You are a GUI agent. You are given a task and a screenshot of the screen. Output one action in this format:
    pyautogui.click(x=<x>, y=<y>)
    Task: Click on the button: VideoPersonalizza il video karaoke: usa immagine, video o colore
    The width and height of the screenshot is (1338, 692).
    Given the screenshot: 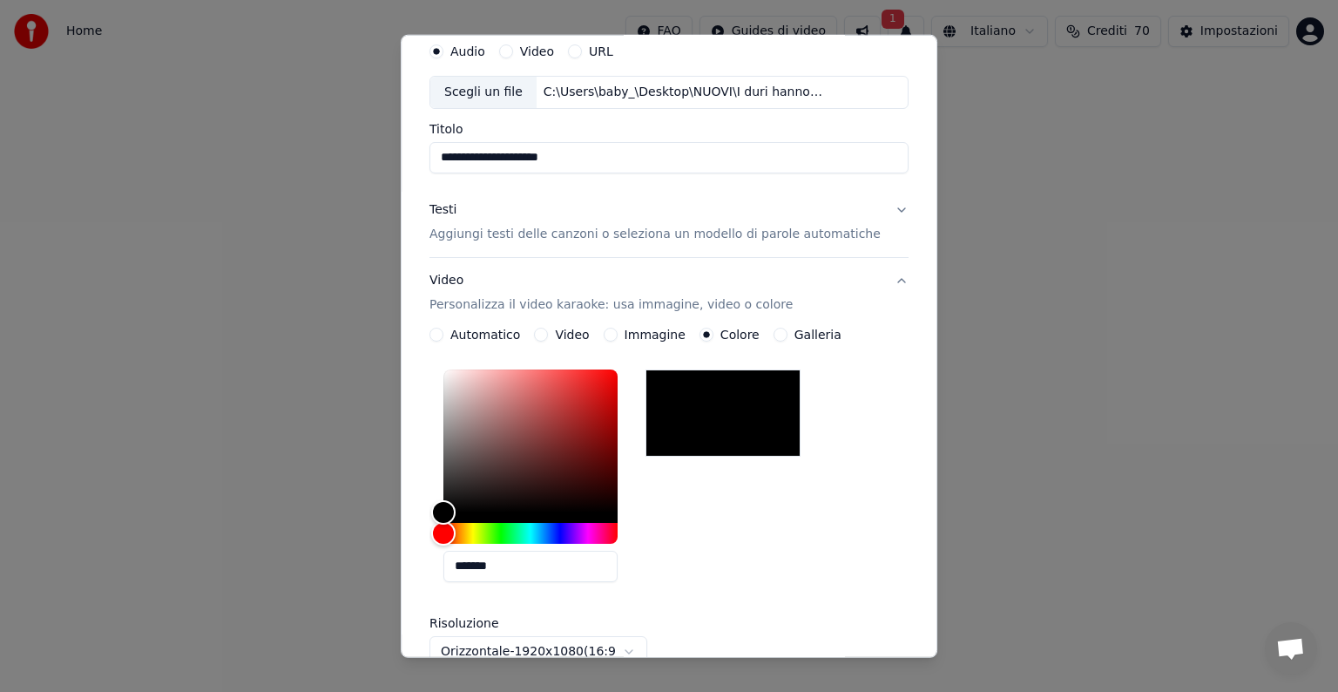 What is the action you would take?
    pyautogui.click(x=669, y=293)
    